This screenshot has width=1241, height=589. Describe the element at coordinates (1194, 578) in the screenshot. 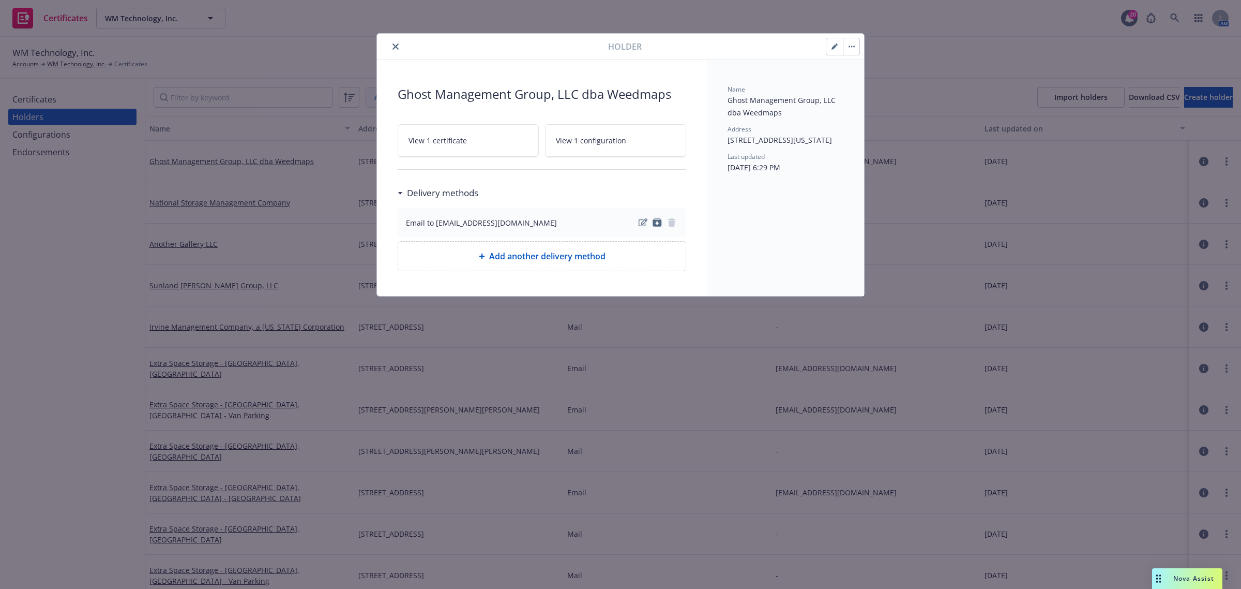

I see `span: Nova Assist` at that location.